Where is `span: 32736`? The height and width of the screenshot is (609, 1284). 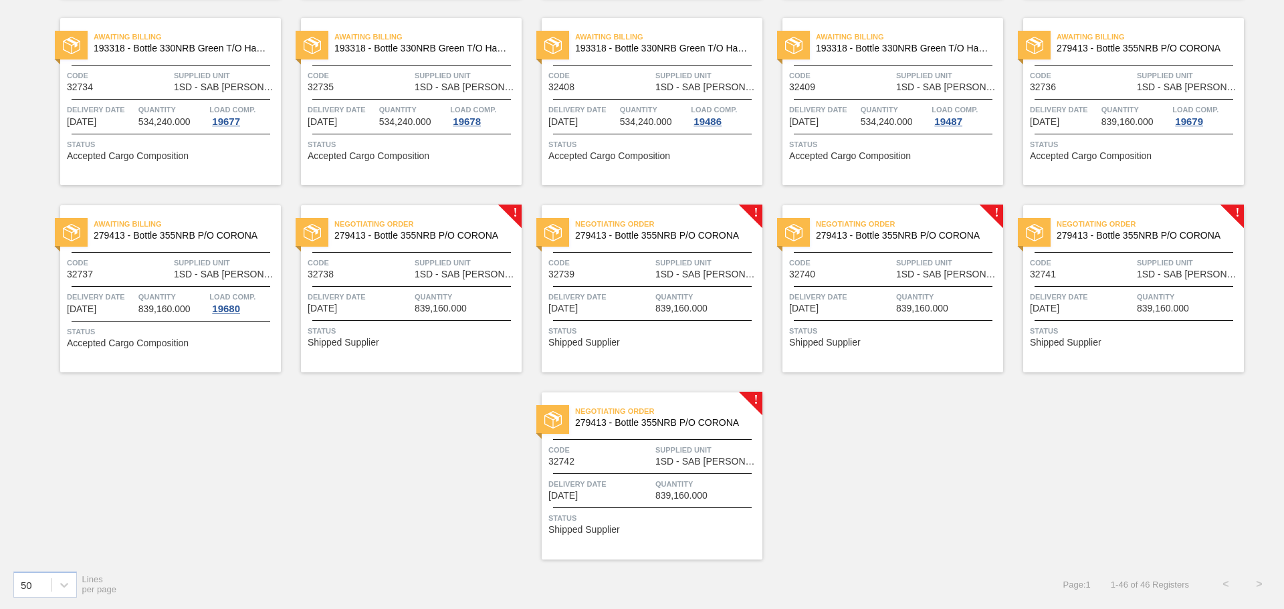
span: 32736 is located at coordinates (1043, 87).